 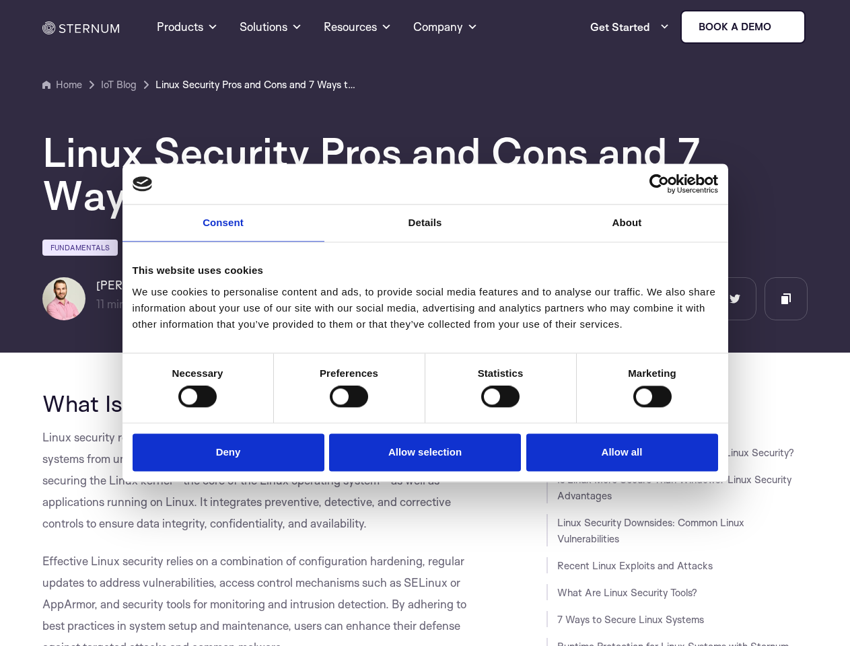 What do you see at coordinates (100, 304) in the screenshot?
I see `span: 11` at bounding box center [100, 304].